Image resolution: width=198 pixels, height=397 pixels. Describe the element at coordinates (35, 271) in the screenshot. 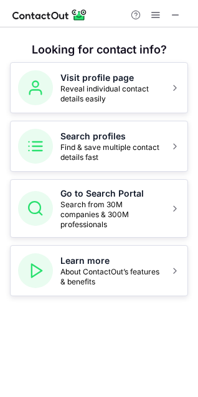

I see `img: Learn more` at that location.